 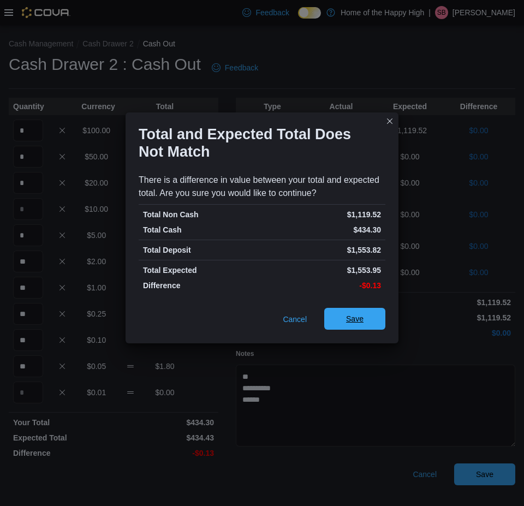 What do you see at coordinates (323, 285) in the screenshot?
I see `p: -$0.13` at bounding box center [323, 285].